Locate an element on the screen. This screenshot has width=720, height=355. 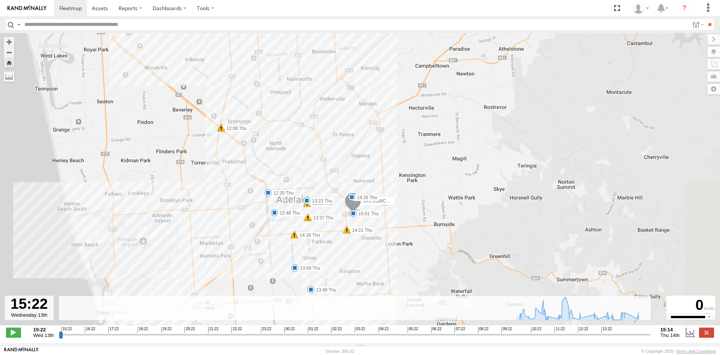
span: Wed 13th Aug 2025 is located at coordinates (44, 335).